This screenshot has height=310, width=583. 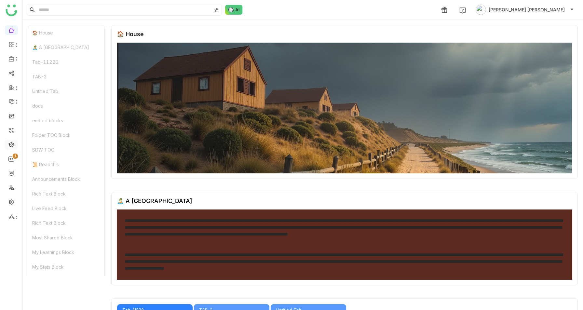 What do you see at coordinates (66, 179) in the screenshot?
I see `div: Announcements Block` at bounding box center [66, 179].